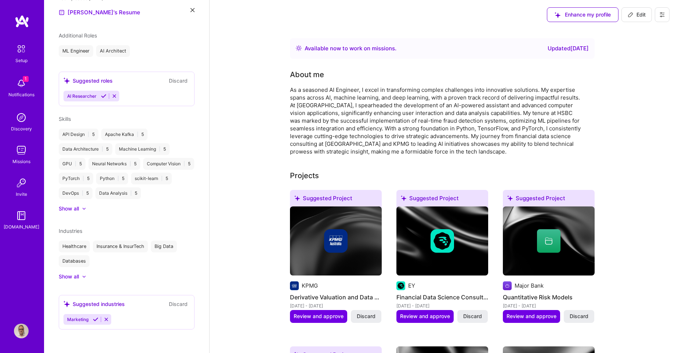 The height and width of the screenshot is (353, 675). What do you see at coordinates (143, 149) in the screenshot?
I see `div: Machine Learning 5` at bounding box center [143, 149].